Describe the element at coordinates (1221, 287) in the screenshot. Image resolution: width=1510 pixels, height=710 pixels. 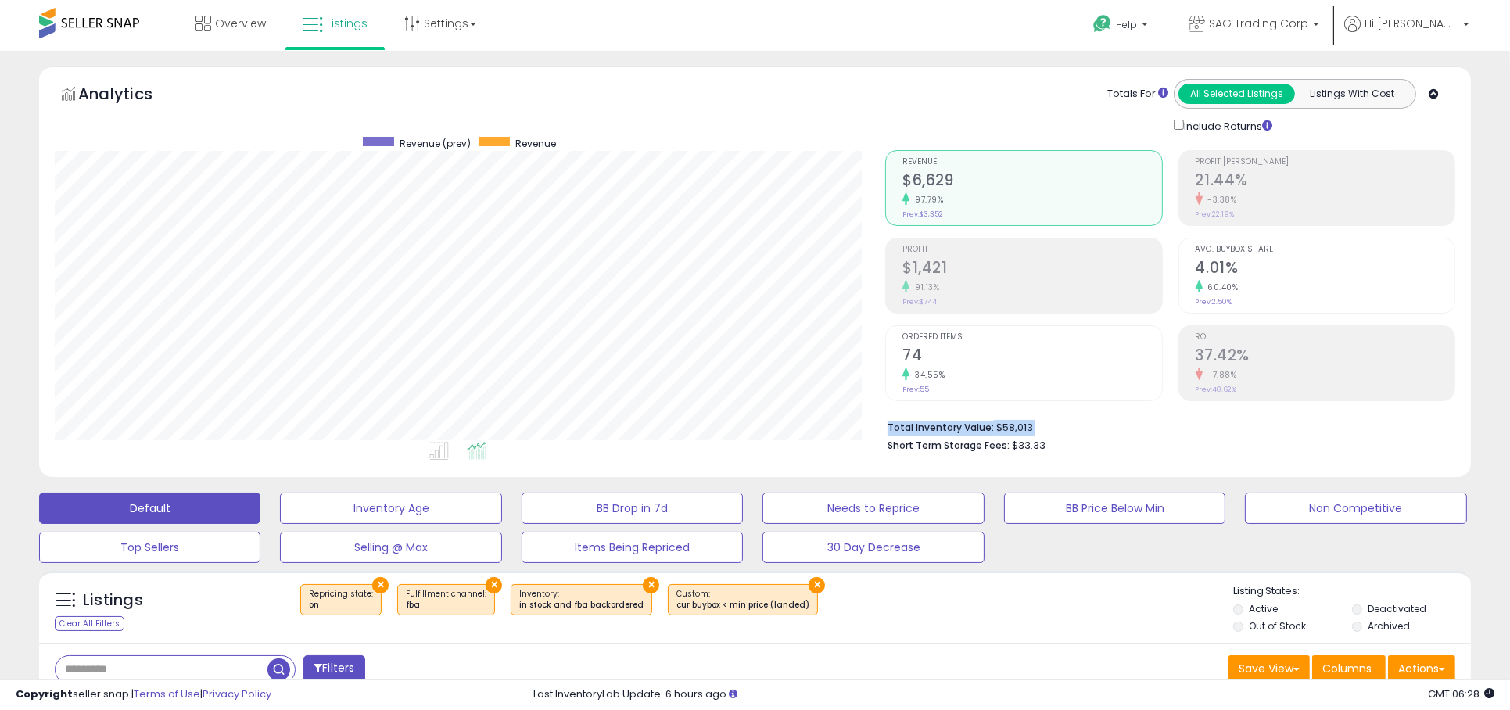
I see `small: 60.40%` at that location.